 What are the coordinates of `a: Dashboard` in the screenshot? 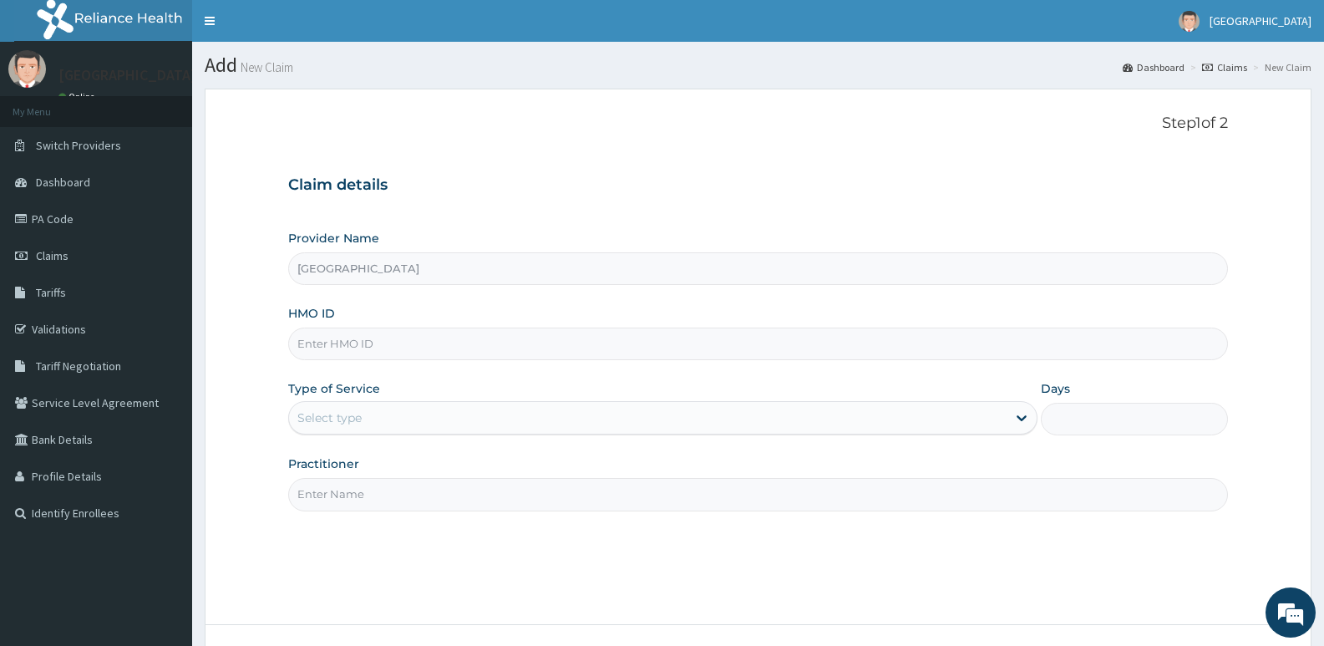 It's located at (1154, 67).